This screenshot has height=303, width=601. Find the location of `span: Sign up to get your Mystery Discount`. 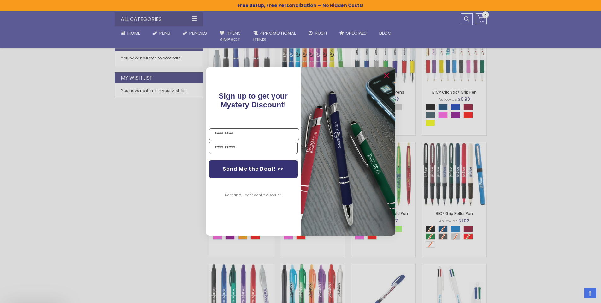

span: Sign up to get your Mystery Discount is located at coordinates (253, 100).